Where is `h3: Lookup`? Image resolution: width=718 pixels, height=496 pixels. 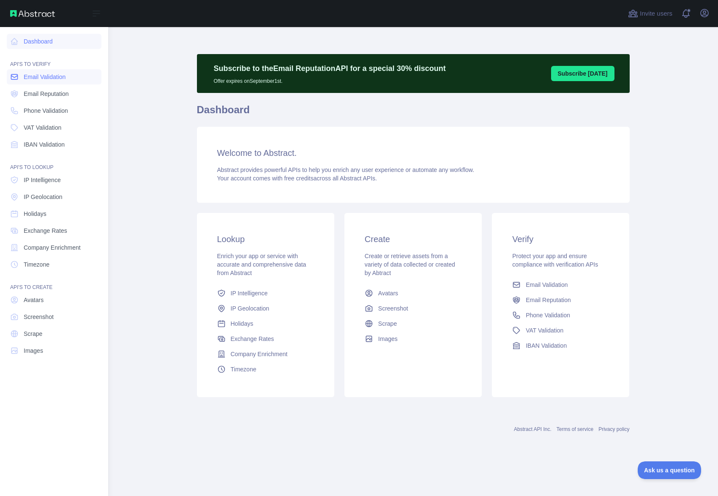 h3: Lookup is located at coordinates (265, 239).